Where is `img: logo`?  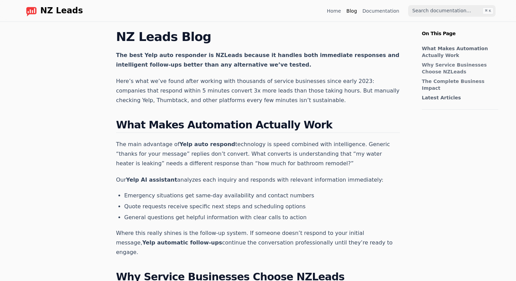
img: logo is located at coordinates (31, 11).